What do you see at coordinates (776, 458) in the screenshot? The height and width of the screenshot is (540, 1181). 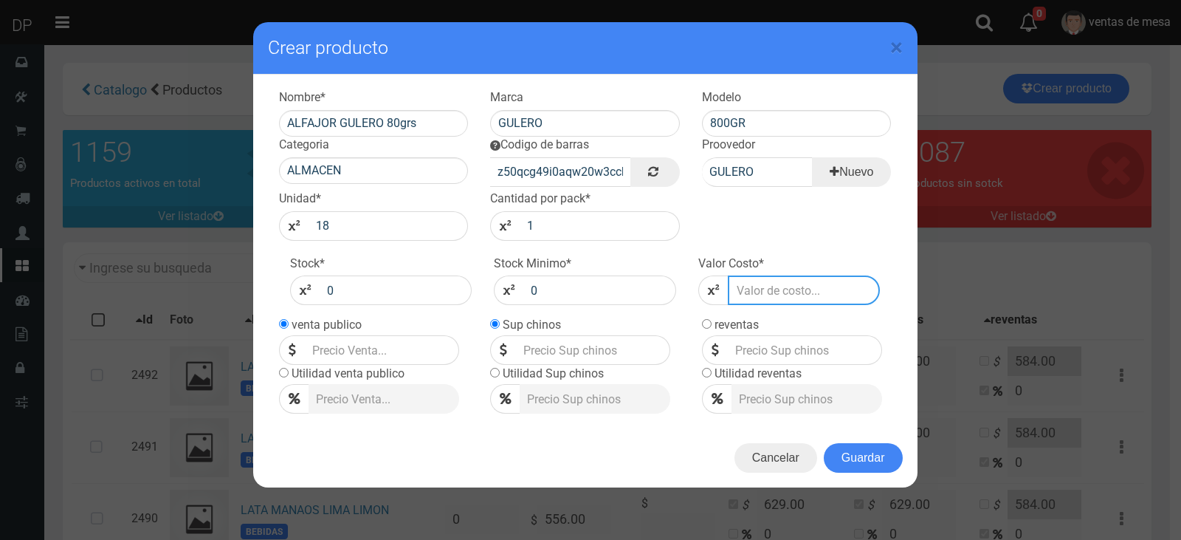 I see `button: Cancelar` at bounding box center [776, 458].